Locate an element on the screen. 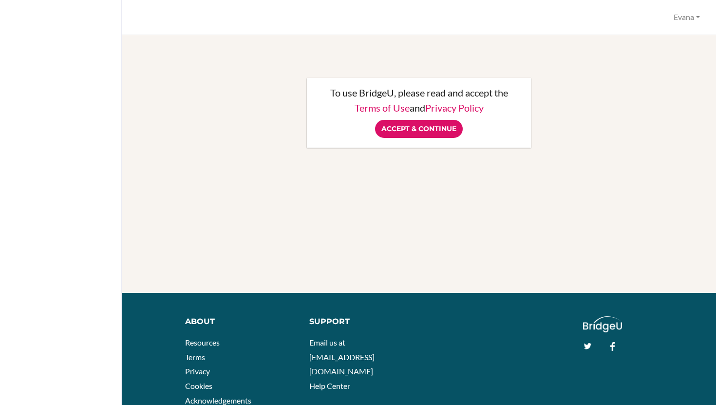  a: Cookies is located at coordinates (199, 385).